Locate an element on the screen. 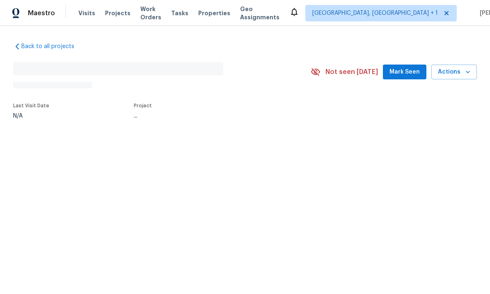 The image size is (490, 294). span: Project is located at coordinates (143, 106).